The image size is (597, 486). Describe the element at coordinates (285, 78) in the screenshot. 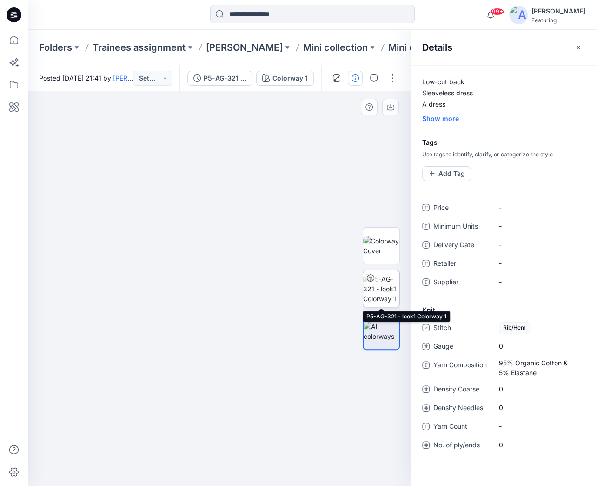

I see `button: Colorway 1` at that location.